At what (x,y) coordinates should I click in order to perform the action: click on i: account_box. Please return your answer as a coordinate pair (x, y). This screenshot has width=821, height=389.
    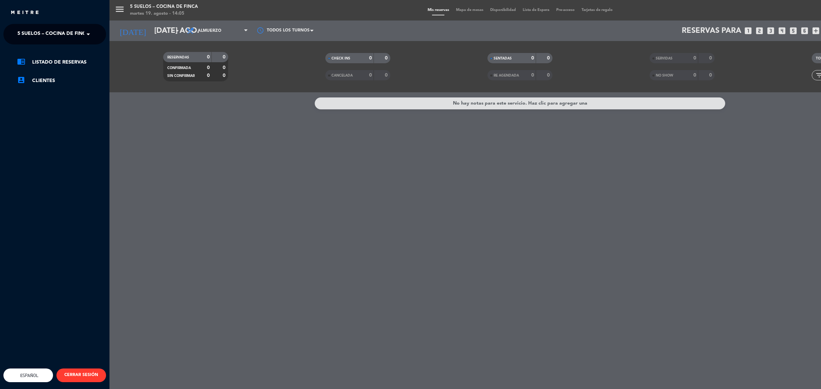
    Looking at the image, I should click on (21, 80).